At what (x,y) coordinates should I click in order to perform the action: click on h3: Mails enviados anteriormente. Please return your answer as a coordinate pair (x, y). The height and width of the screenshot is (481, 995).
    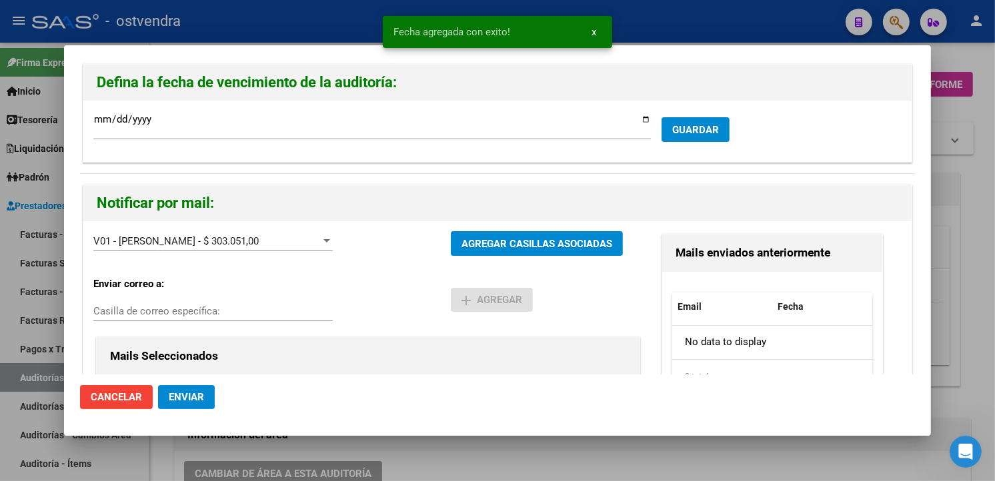
    Looking at the image, I should click on (771, 253).